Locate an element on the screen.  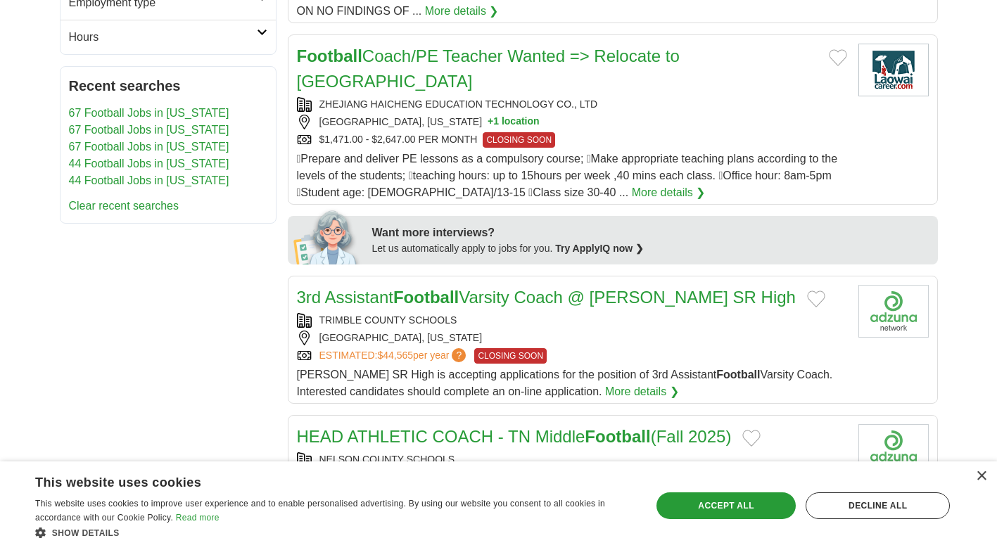
span: Prepare and deliver PE lessons as a compulsory course; Make appropriate teaching plans accordin... is located at coordinates (567, 175).